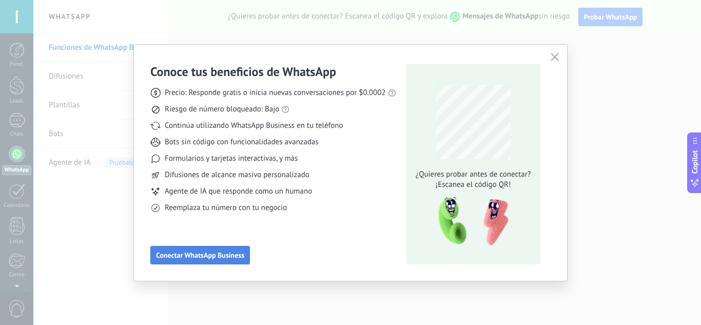 Image resolution: width=701 pixels, height=325 pixels. Describe the element at coordinates (473, 175) in the screenshot. I see `span: ¿Quieres probar antes de conectar?` at that location.